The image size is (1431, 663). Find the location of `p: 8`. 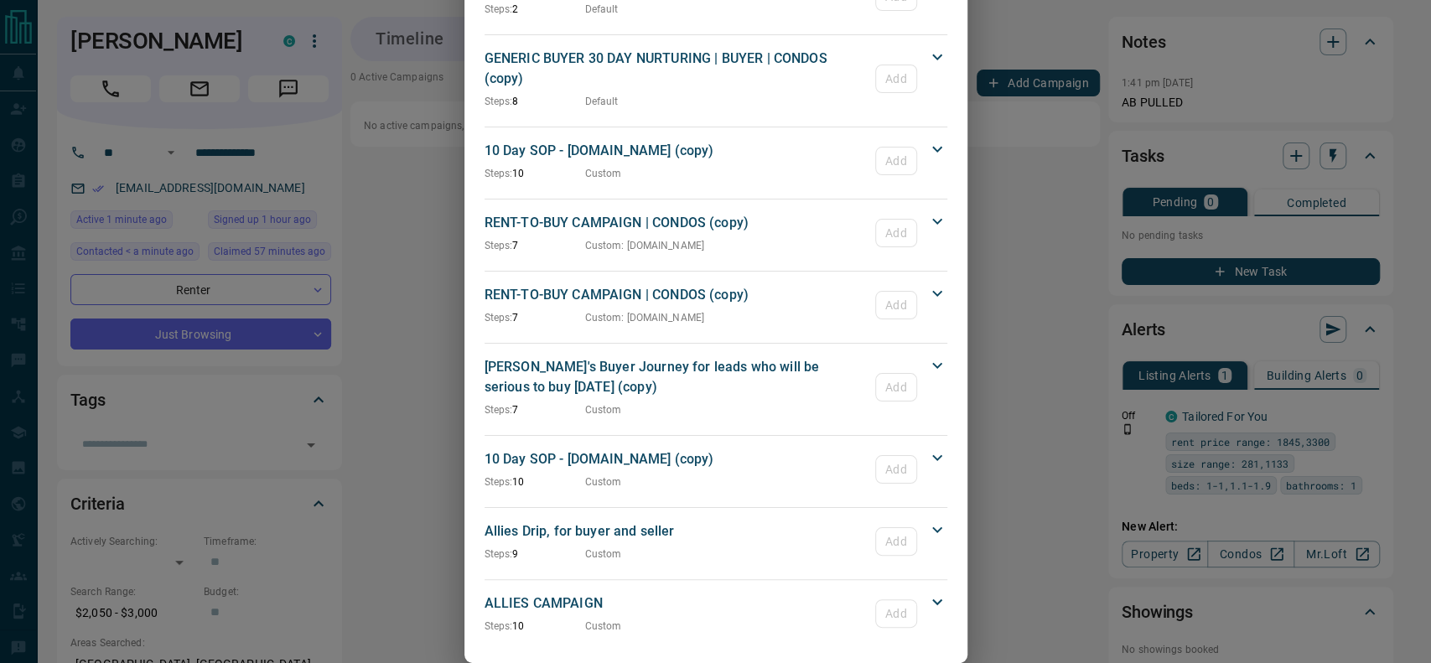

p: 8 is located at coordinates (535, 101).